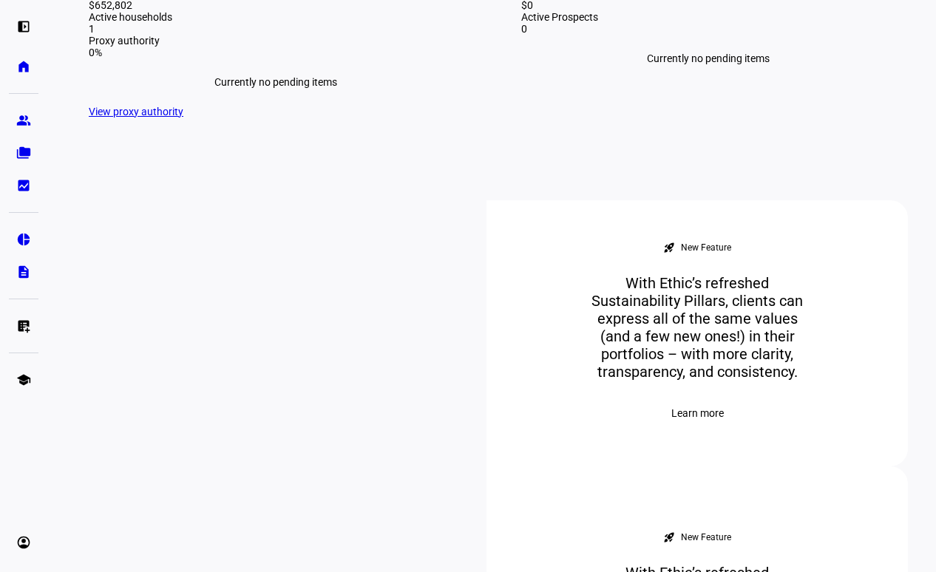 The height and width of the screenshot is (572, 936). What do you see at coordinates (24, 272) in the screenshot?
I see `a: description` at bounding box center [24, 272].